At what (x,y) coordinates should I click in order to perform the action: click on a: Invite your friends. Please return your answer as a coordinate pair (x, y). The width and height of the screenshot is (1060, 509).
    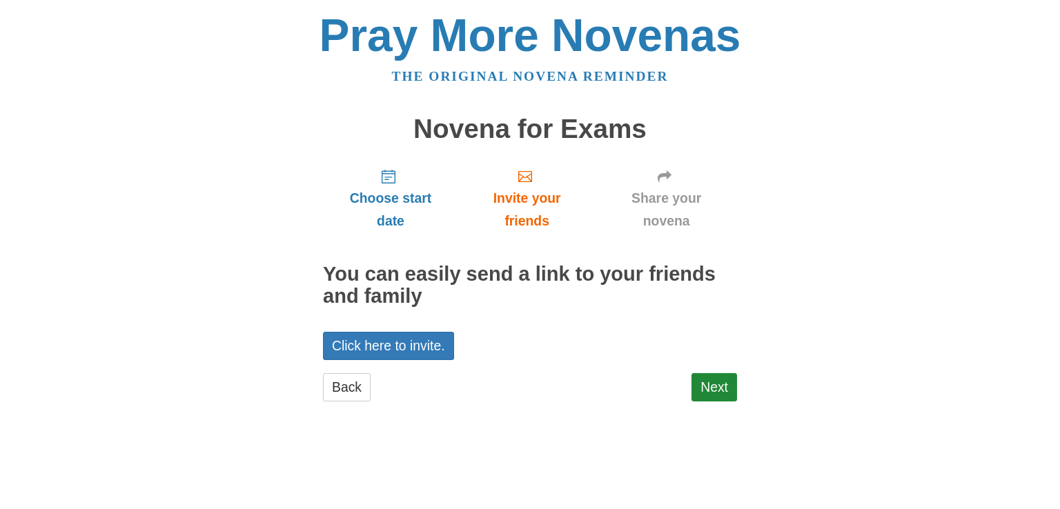
    Looking at the image, I should click on (526, 198).